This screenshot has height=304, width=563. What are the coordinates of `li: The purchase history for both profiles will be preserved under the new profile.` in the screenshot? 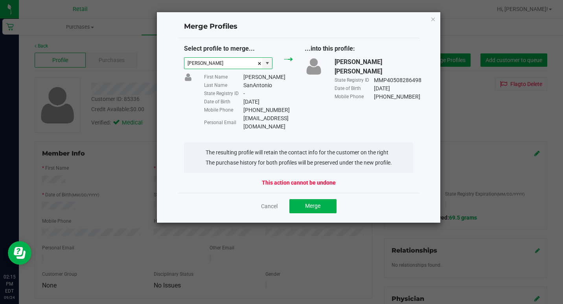 It's located at (299, 163).